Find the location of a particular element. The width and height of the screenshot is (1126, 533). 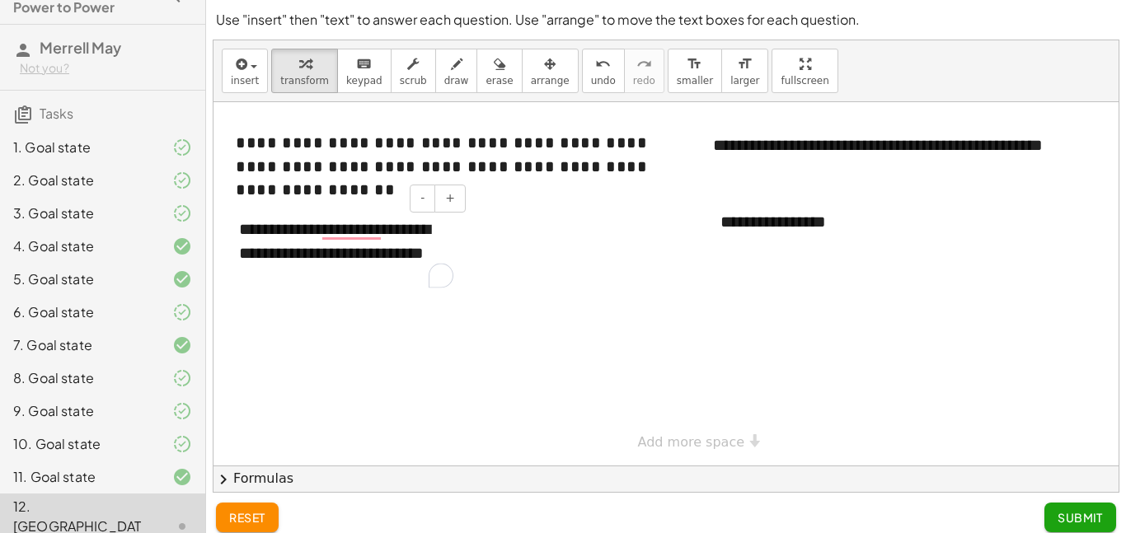

span: larger is located at coordinates (744, 81).